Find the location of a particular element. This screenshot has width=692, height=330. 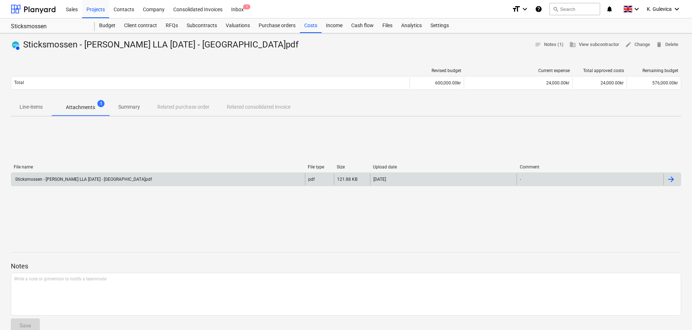

div: Upload date is located at coordinates (443, 167).